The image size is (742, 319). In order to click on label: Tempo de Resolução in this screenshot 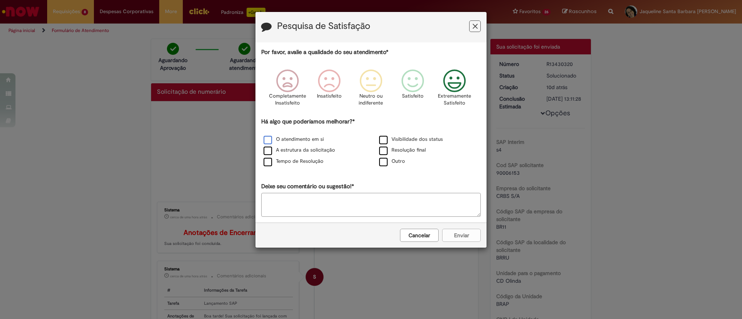, I will do `click(293, 161)`.